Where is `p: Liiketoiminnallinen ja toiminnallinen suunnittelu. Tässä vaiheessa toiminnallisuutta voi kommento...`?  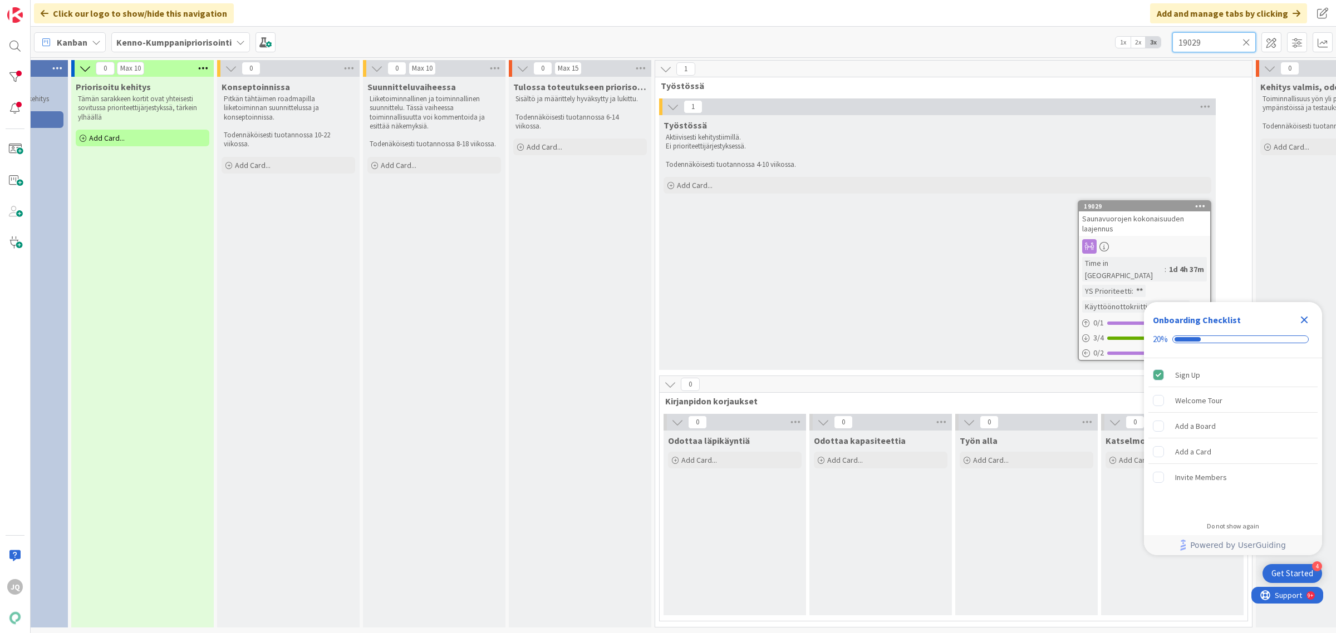 p: Liiketoiminnallinen ja toiminnallinen suunnittelu. Tässä vaiheessa toiminnallisuutta voi kommento... is located at coordinates (434, 112).